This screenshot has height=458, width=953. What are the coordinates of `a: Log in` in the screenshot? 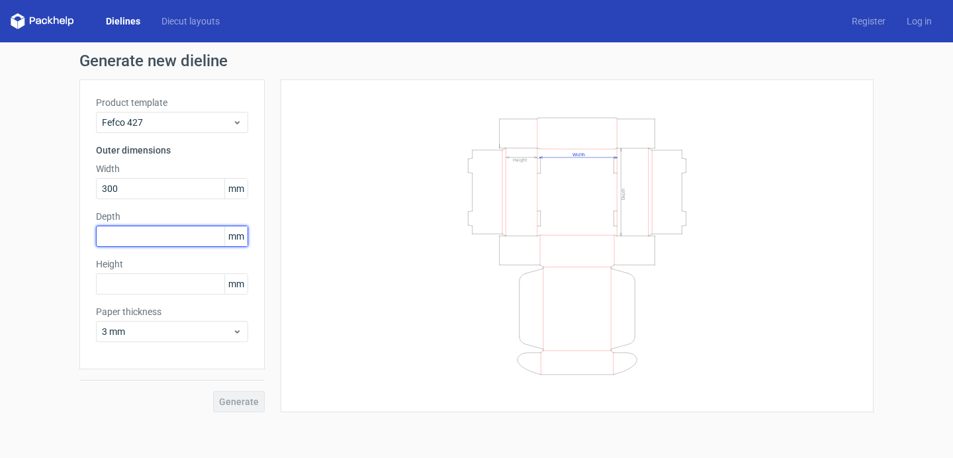 It's located at (919, 21).